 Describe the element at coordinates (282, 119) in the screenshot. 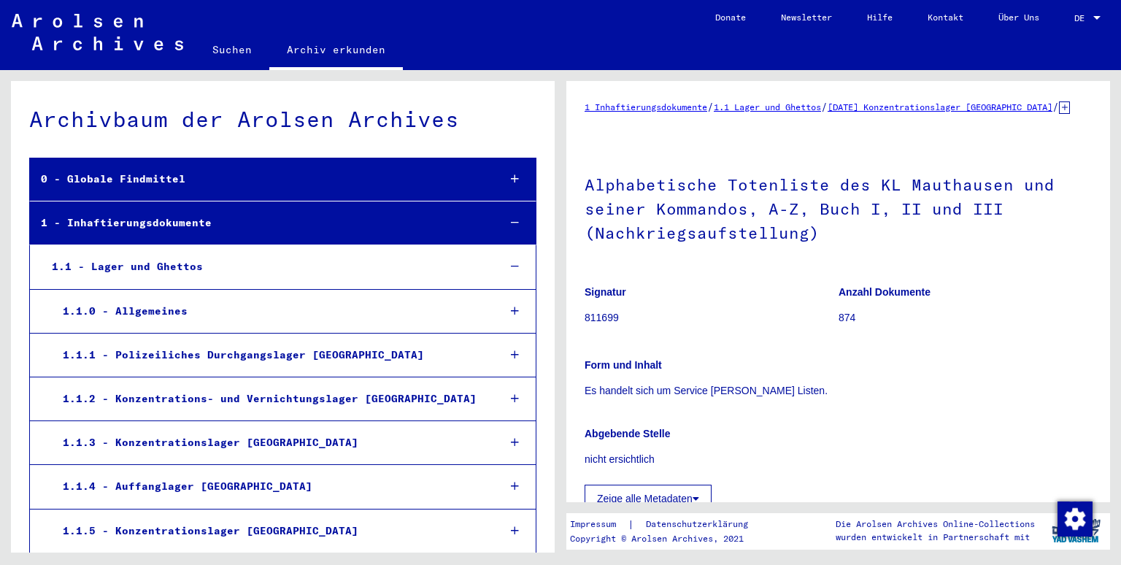

I see `div: Archivbaum der Arolsen Archives` at that location.